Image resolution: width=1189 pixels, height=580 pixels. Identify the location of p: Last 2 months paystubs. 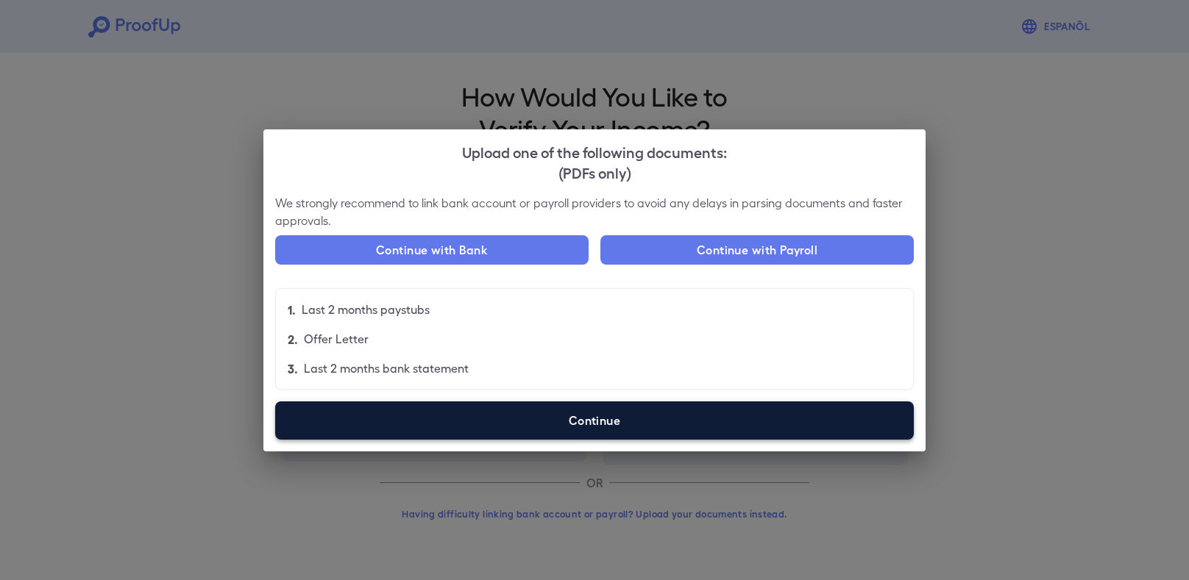
(366, 310).